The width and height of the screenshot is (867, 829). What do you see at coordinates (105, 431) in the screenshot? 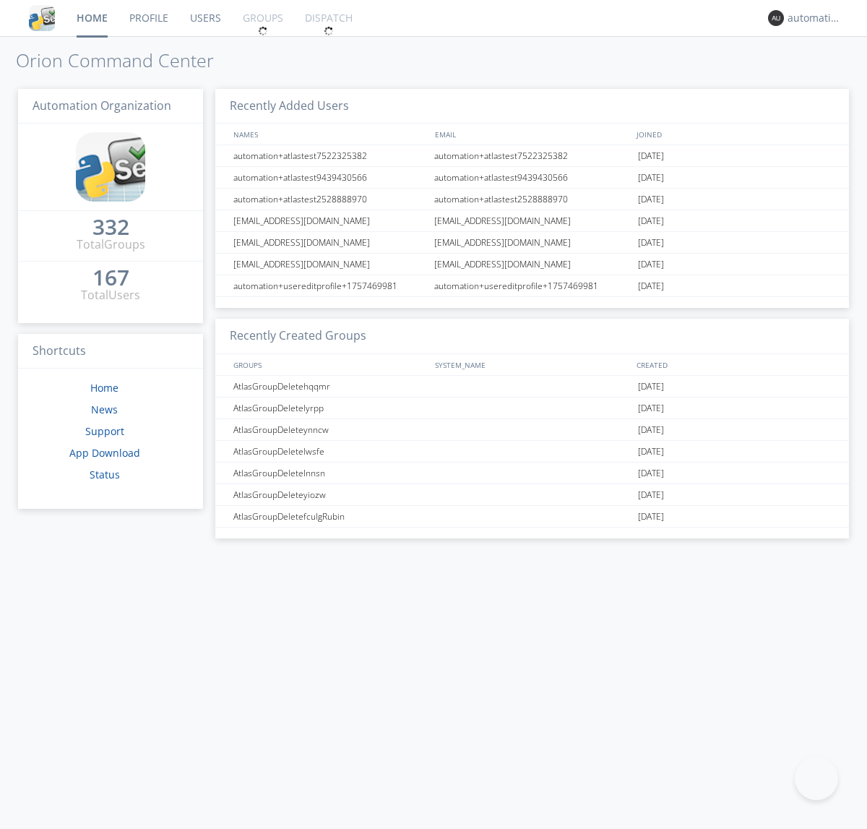
I see `a: Support` at bounding box center [105, 431].